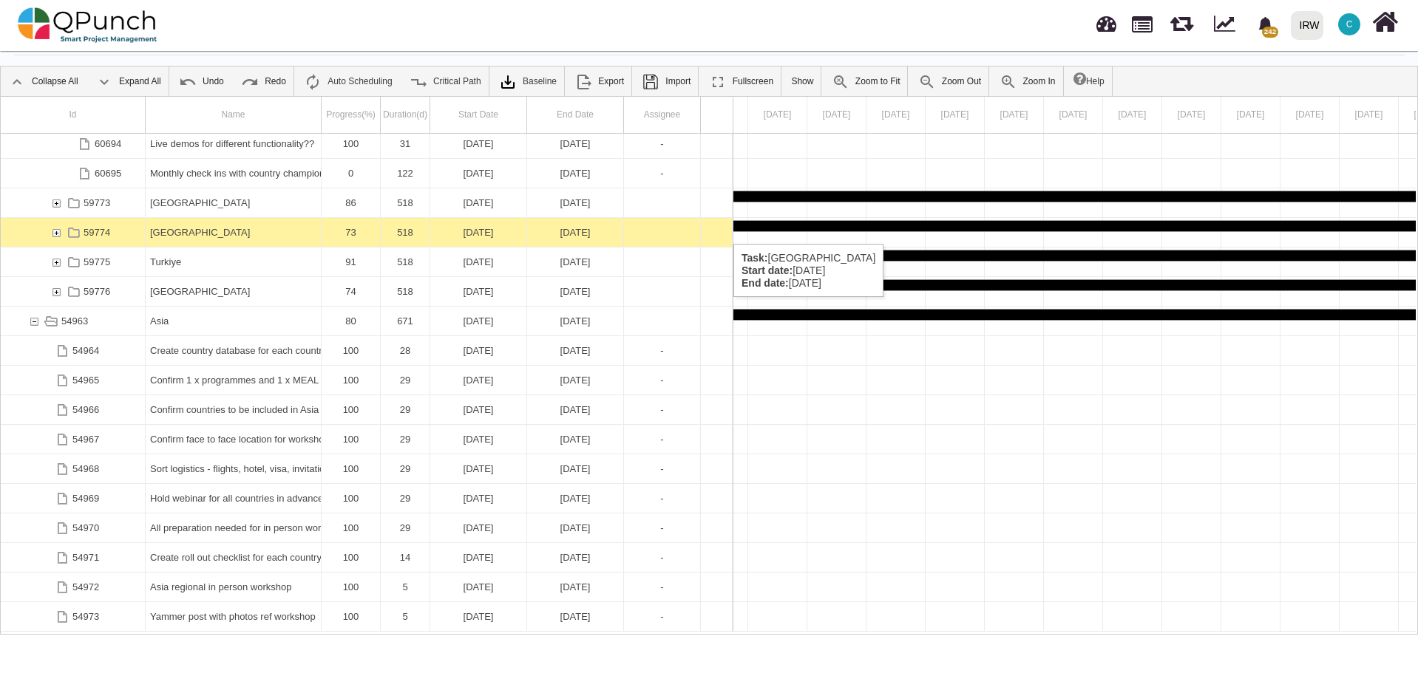 This screenshot has height=673, width=1418. Describe the element at coordinates (350, 262) in the screenshot. I see `div: 91` at that location.